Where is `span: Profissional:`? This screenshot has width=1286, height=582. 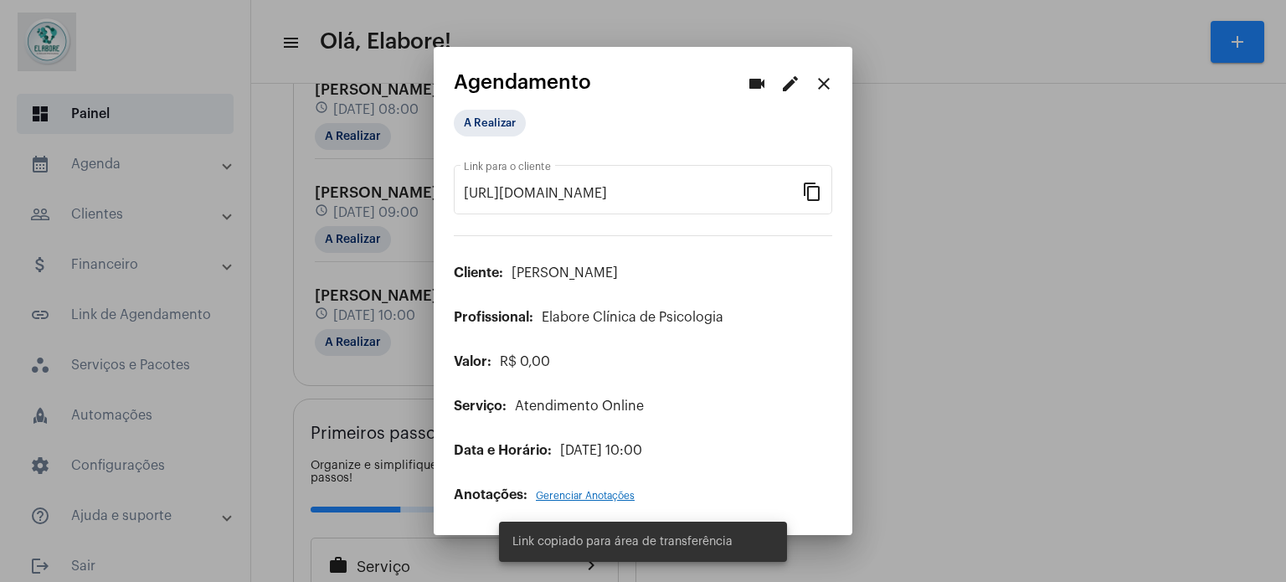 span: Profissional: is located at coordinates (493, 317).